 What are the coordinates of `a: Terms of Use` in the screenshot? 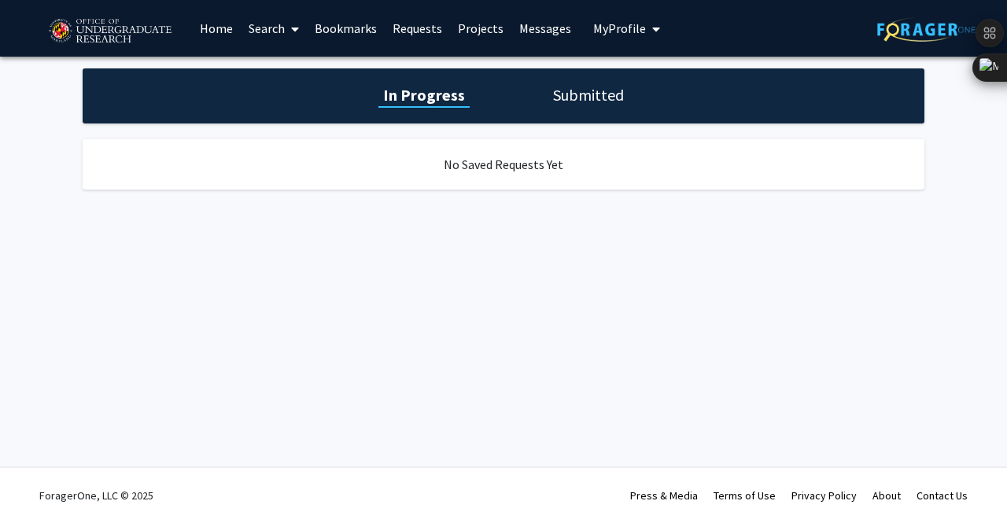 It's located at (744, 495).